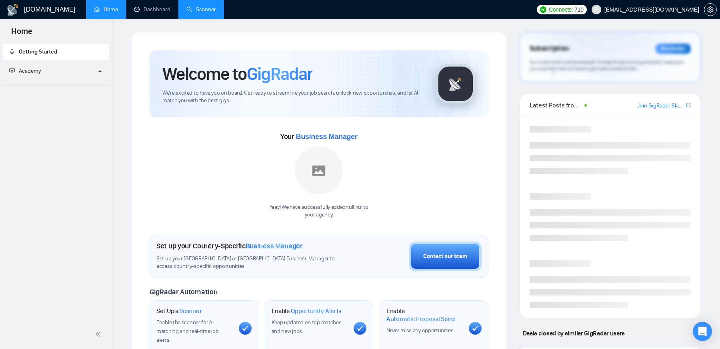  What do you see at coordinates (201, 9) in the screenshot?
I see `a: searchScanner` at bounding box center [201, 9].